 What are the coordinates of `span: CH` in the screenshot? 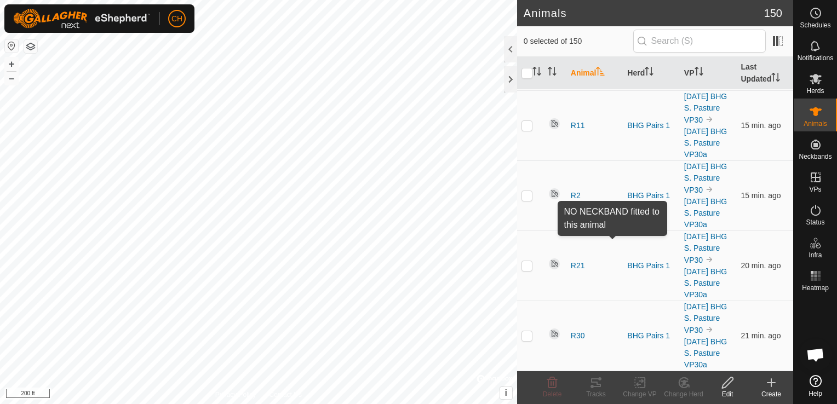 It's located at (177, 19).